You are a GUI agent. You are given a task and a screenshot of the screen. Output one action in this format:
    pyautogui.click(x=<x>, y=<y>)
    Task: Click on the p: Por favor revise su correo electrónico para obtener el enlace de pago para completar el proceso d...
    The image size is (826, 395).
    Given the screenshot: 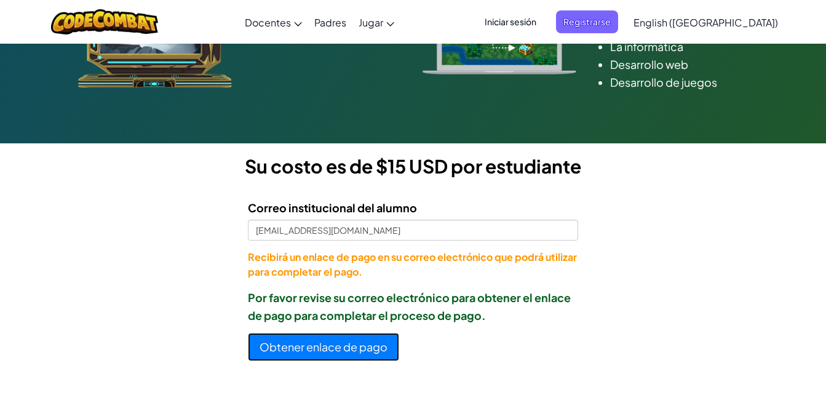 What is the action you would take?
    pyautogui.click(x=413, y=306)
    